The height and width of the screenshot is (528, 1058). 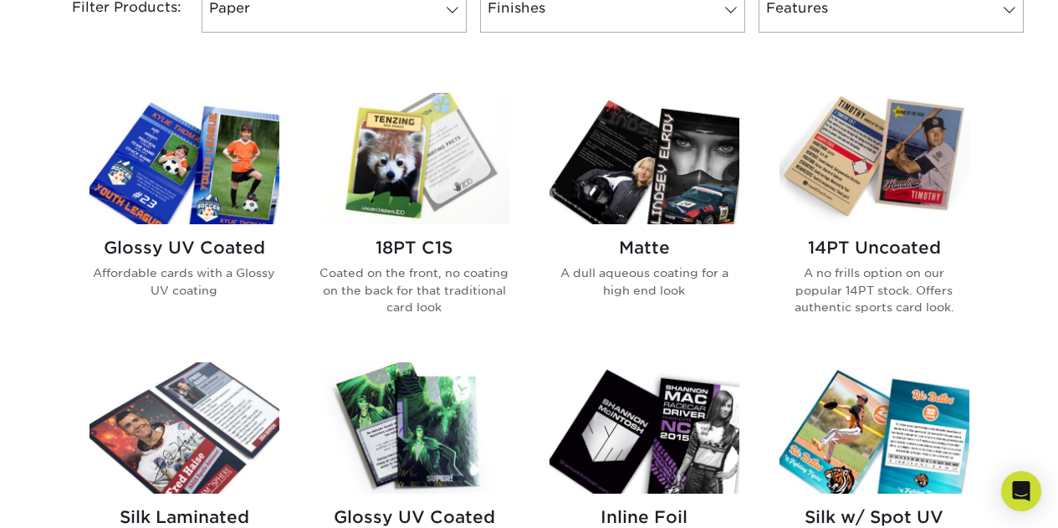 What do you see at coordinates (184, 517) in the screenshot?
I see `h2: Silk Laminated` at bounding box center [184, 517].